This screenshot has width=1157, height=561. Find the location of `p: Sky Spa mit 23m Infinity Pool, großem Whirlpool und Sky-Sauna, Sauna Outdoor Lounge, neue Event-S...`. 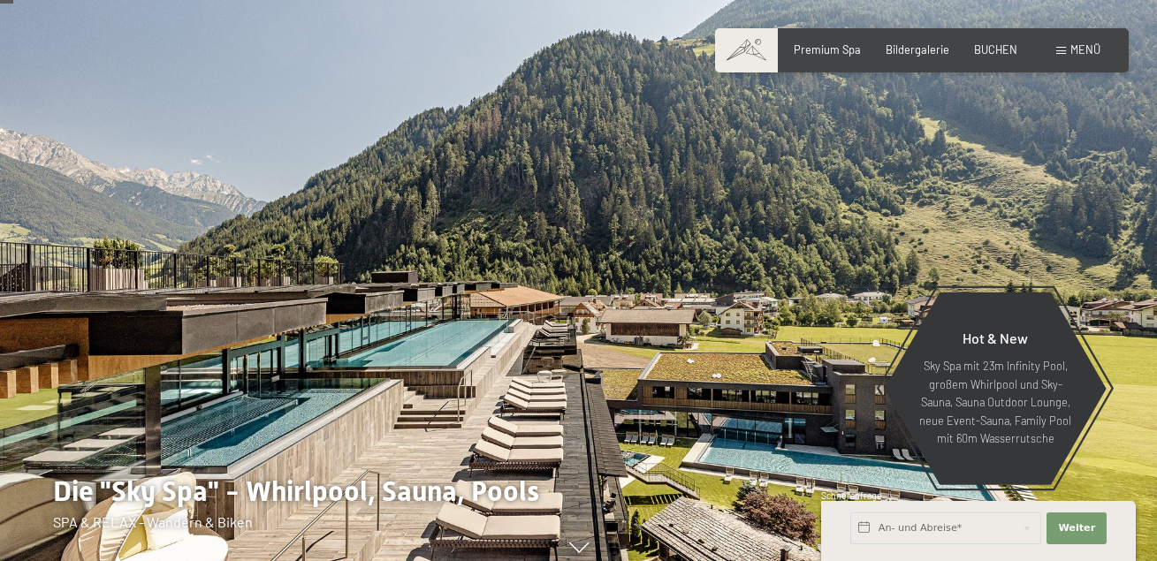

p: Sky Spa mit 23m Infinity Pool, großem Whirlpool und Sky-Sauna, Sauna Outdoor Lounge, neue Event-S... is located at coordinates (995, 402).